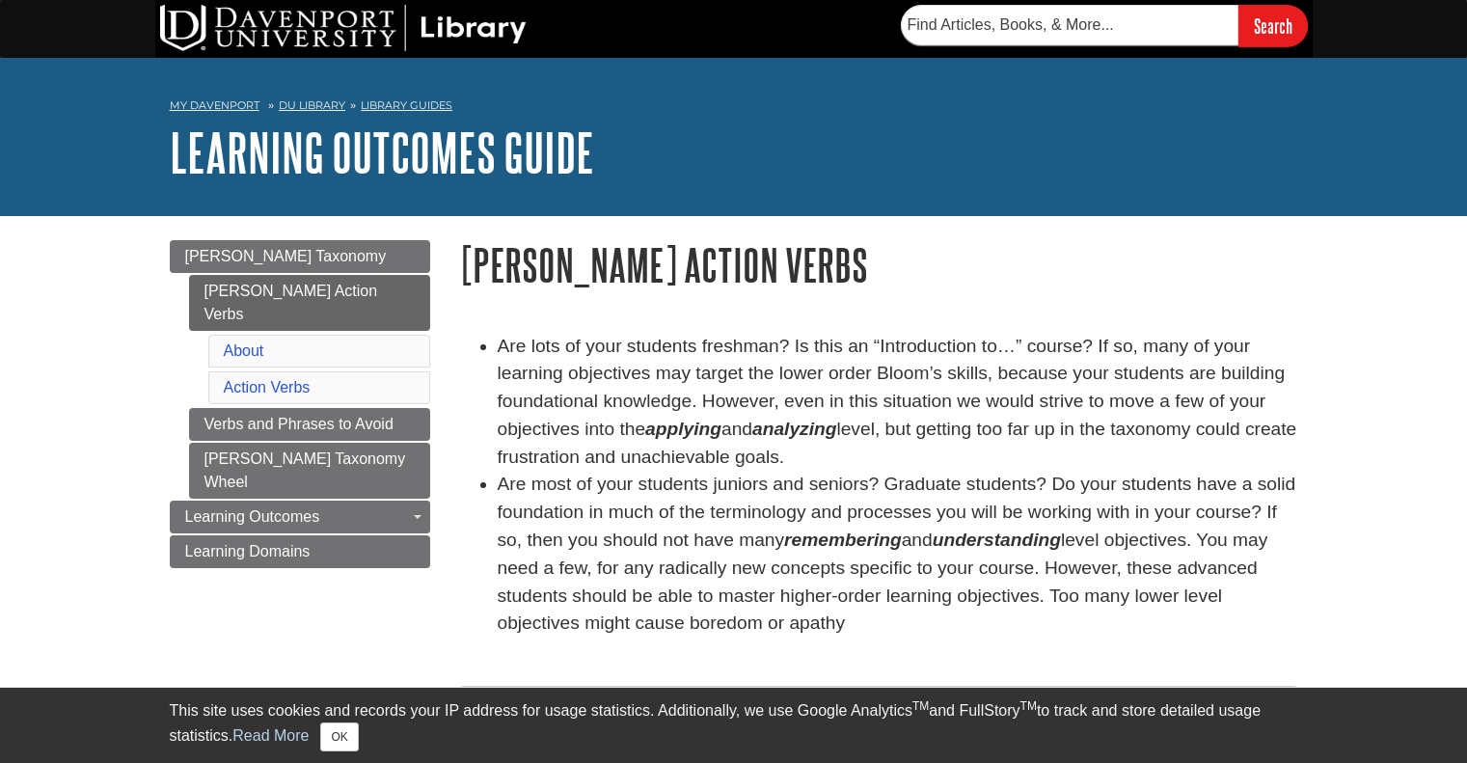  I want to click on div: Guide Page Menu, so click(300, 404).